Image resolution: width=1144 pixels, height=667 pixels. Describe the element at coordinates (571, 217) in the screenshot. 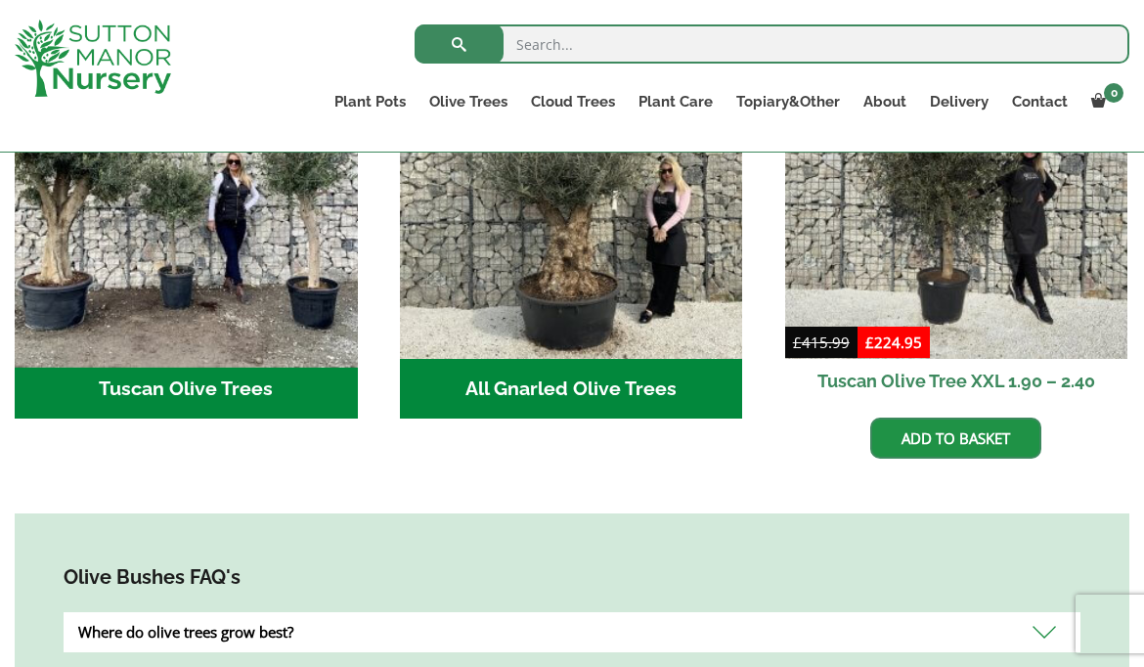

I see `a: Visit product category All Gnarled Olive Trees` at that location.